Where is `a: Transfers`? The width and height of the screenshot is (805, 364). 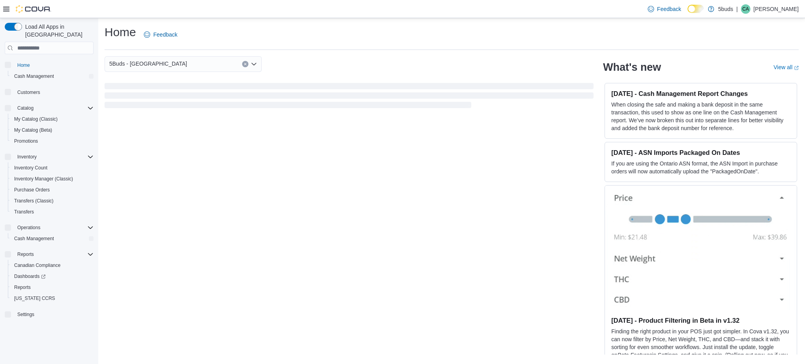
a: Transfers is located at coordinates (24, 212).